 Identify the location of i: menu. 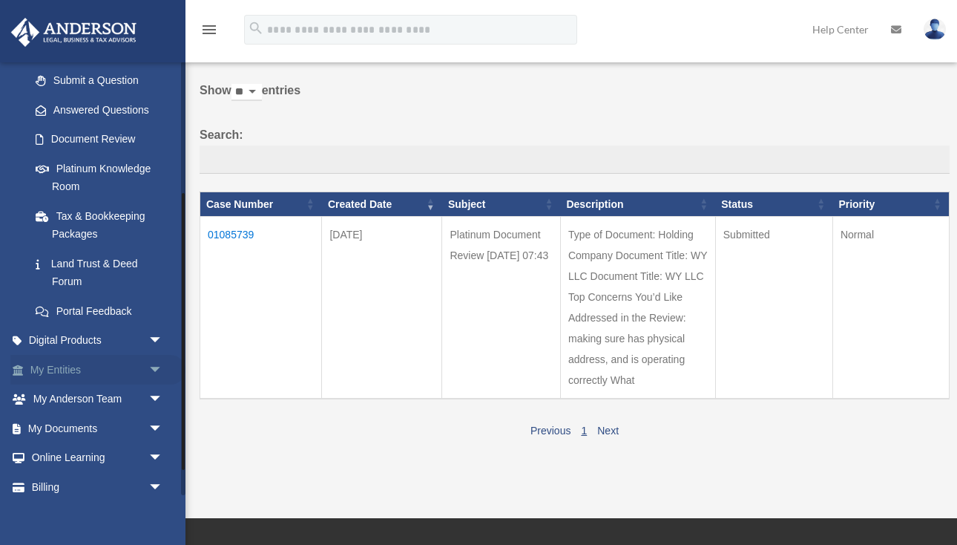
(209, 30).